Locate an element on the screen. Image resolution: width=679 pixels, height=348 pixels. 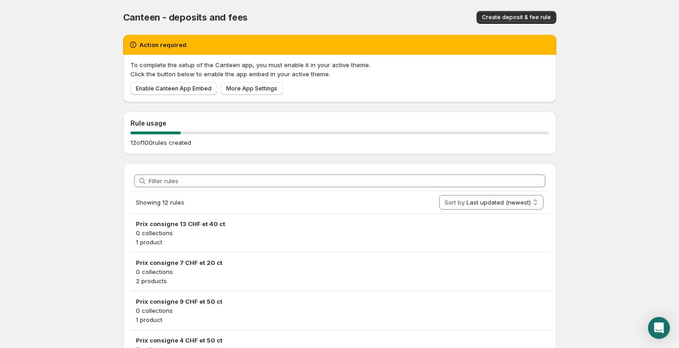
h3: Prix consigne 7 CHF et 20 ct is located at coordinates (340, 262).